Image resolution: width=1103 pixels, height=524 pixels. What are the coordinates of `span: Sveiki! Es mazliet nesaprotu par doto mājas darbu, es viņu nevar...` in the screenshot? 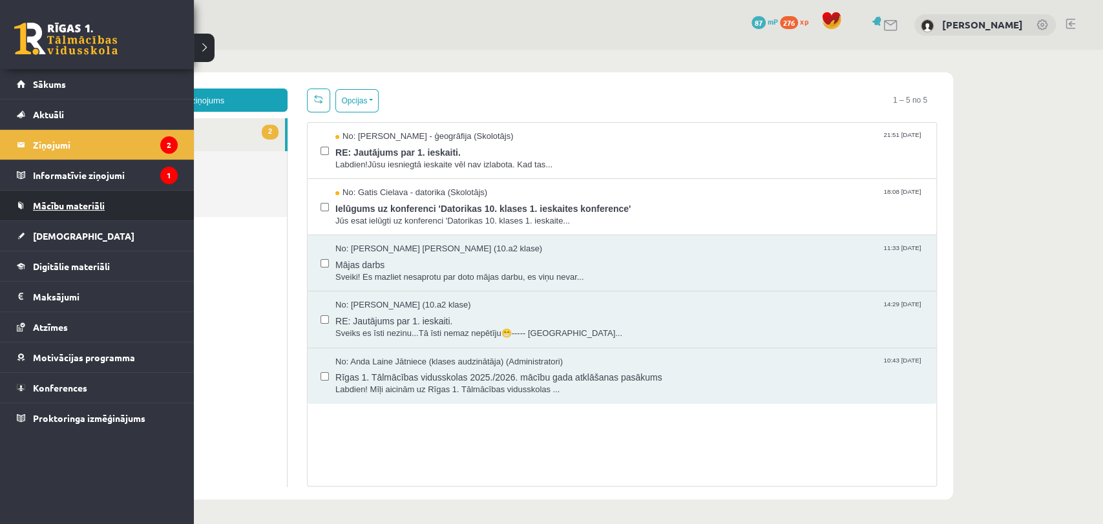 It's located at (578, 227).